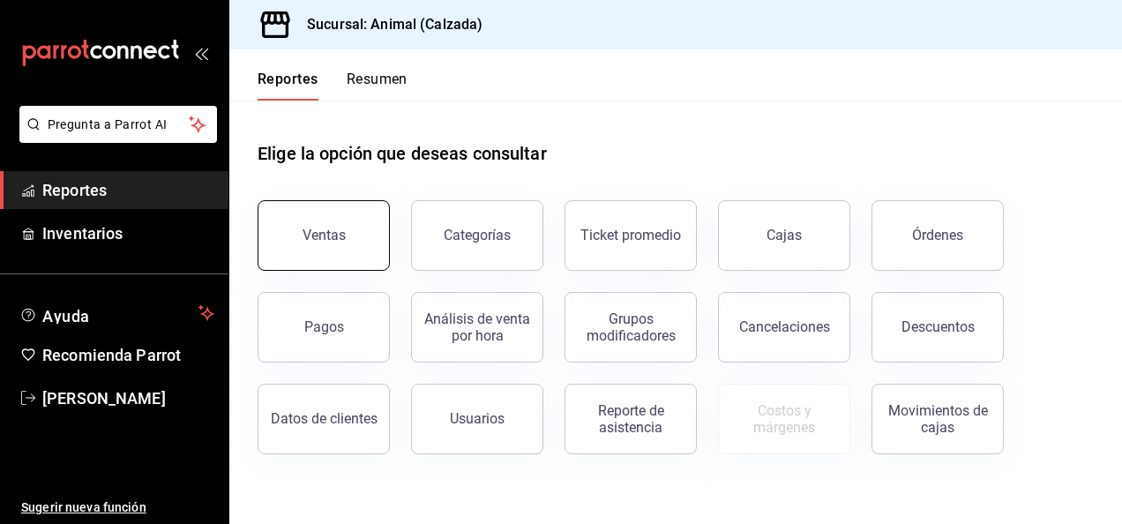 The image size is (1122, 524). Describe the element at coordinates (937, 419) in the screenshot. I see `div: Movimientos de cajas` at that location.